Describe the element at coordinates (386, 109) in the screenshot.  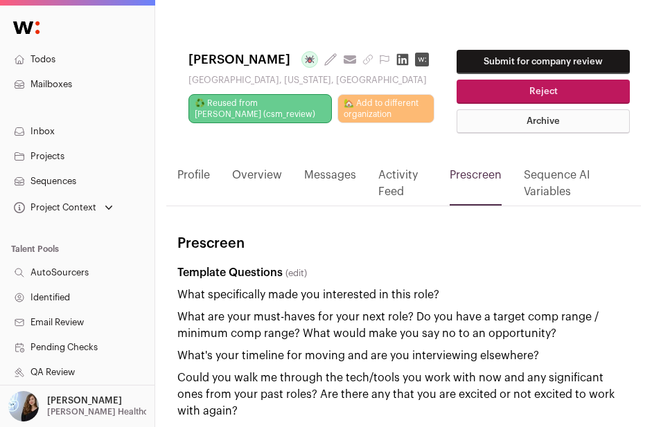
I see `a: 🏡 Add to different organization` at that location.